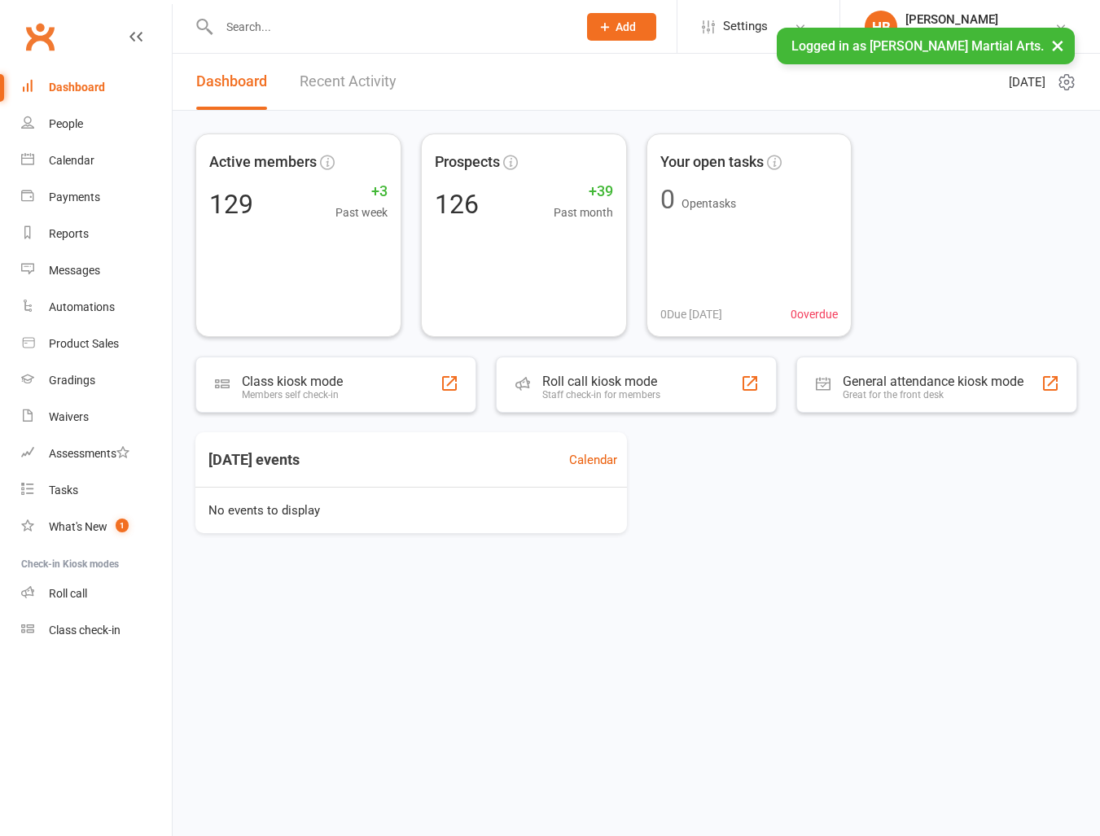 This screenshot has width=1100, height=836. Describe the element at coordinates (361, 212) in the screenshot. I see `span: Past week` at that location.